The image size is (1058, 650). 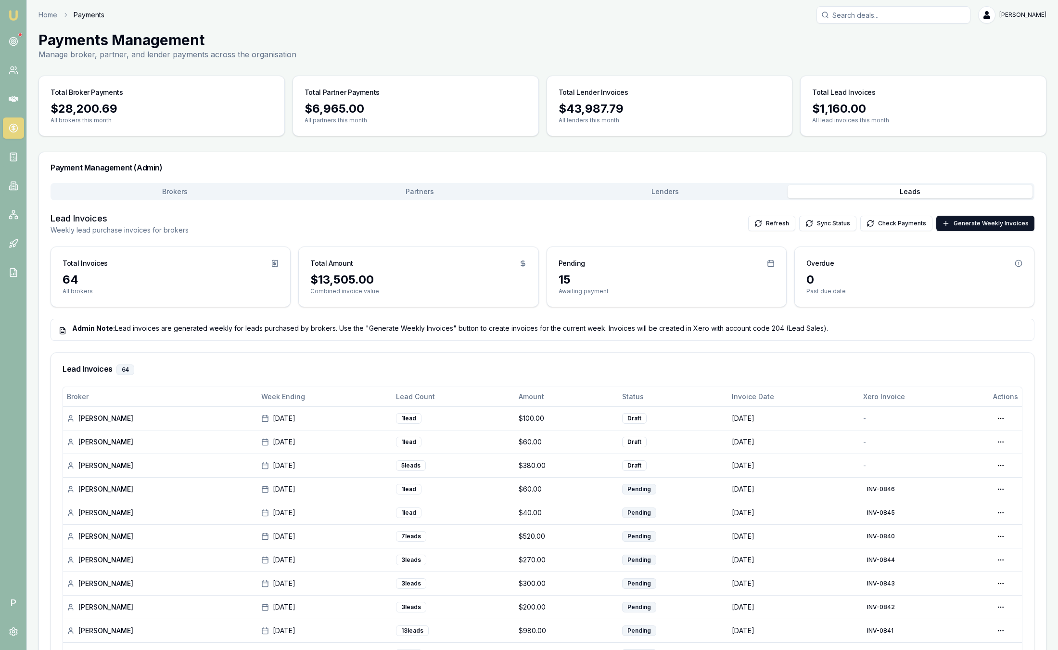 What do you see at coordinates (542, 328) in the screenshot?
I see `div: Lead invoices are generated weekly for leads purchased by brokers. Use the "Generate Weekly Invoi...` at bounding box center [542, 328].